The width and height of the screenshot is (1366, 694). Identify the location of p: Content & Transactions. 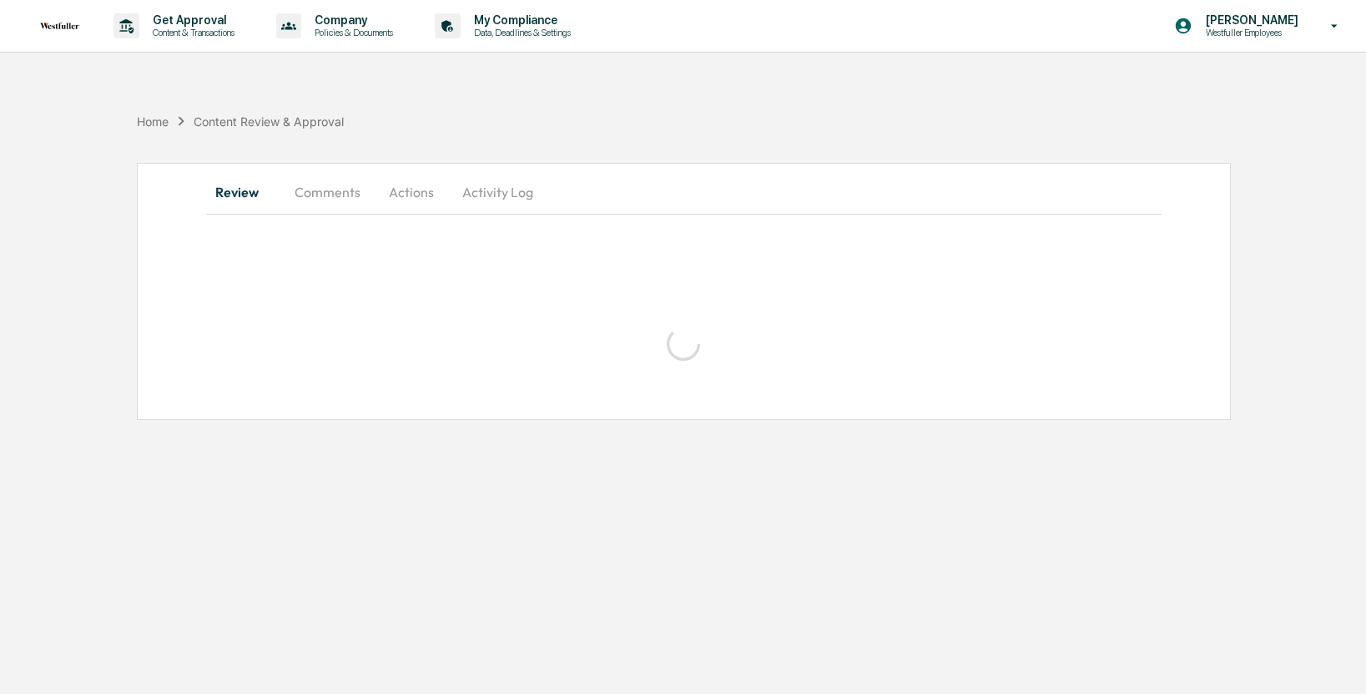
(191, 33).